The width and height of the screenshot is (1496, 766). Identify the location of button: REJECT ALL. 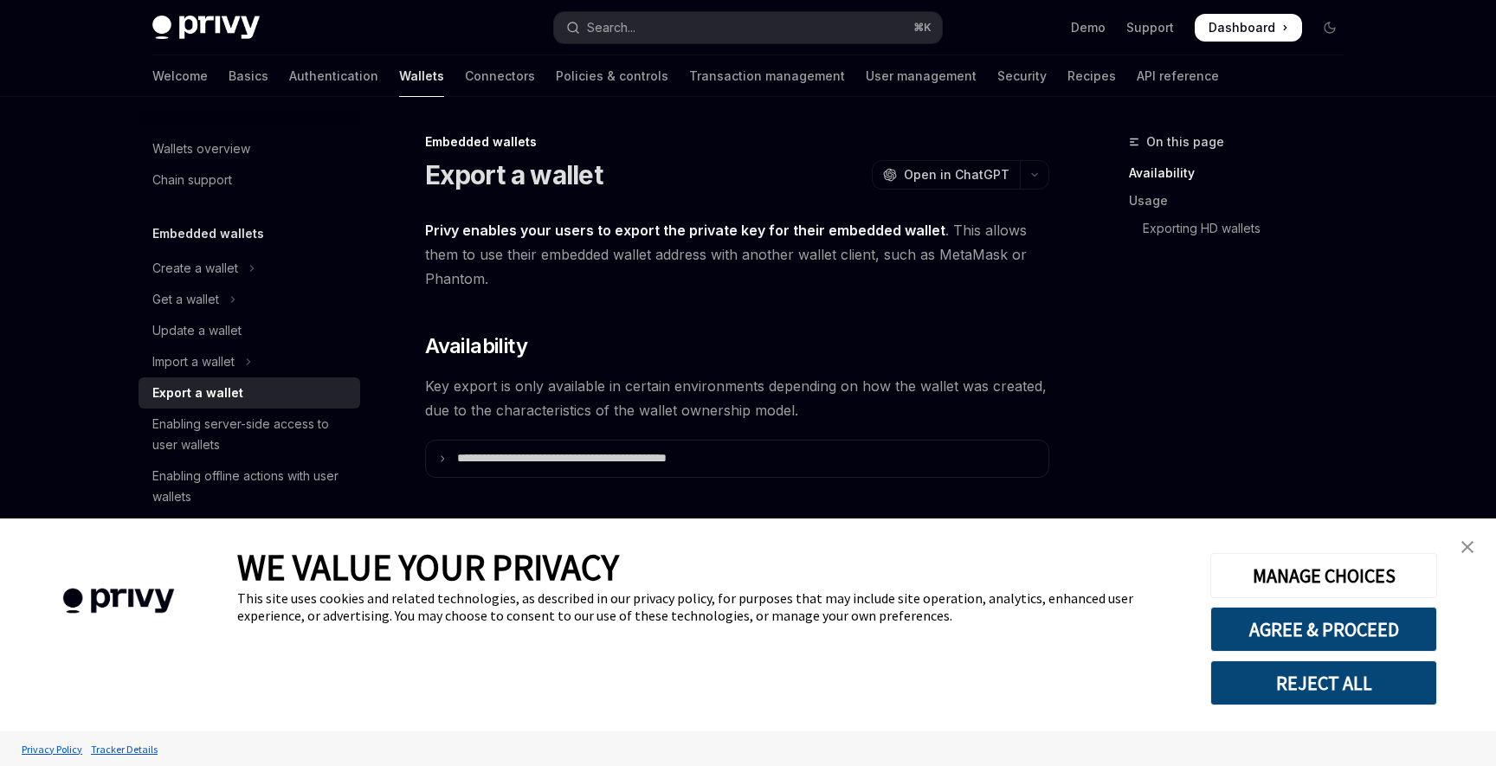
(1323, 683).